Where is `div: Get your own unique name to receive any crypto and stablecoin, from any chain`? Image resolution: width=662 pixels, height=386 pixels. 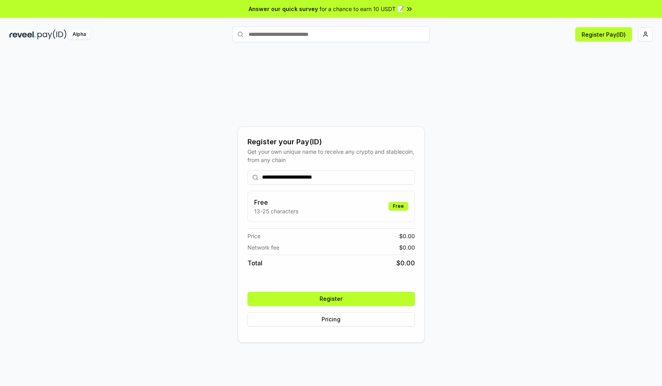
div: Get your own unique name to receive any crypto and stablecoin, from any chain is located at coordinates (331, 156).